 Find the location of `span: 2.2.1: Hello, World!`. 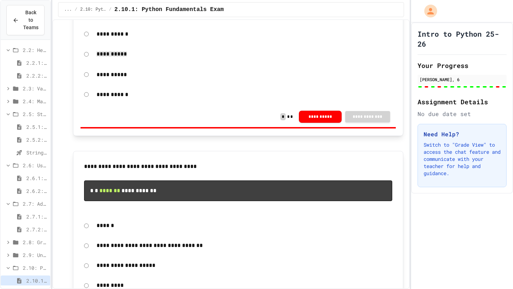

span: 2.2.1: Hello, World! is located at coordinates (37, 63).